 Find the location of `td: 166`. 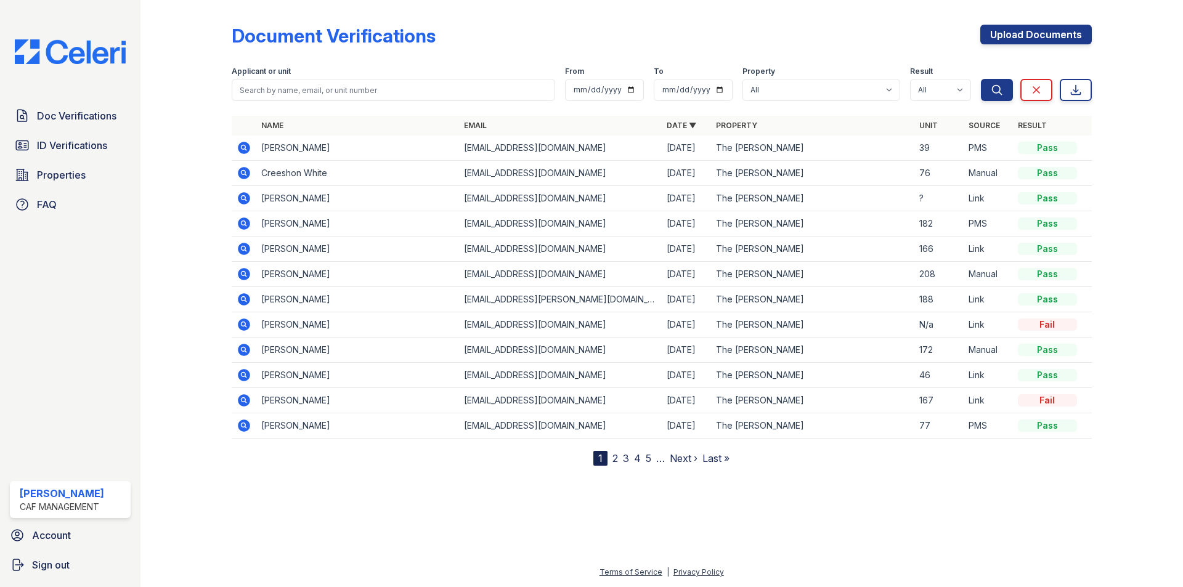

td: 166 is located at coordinates (939, 249).